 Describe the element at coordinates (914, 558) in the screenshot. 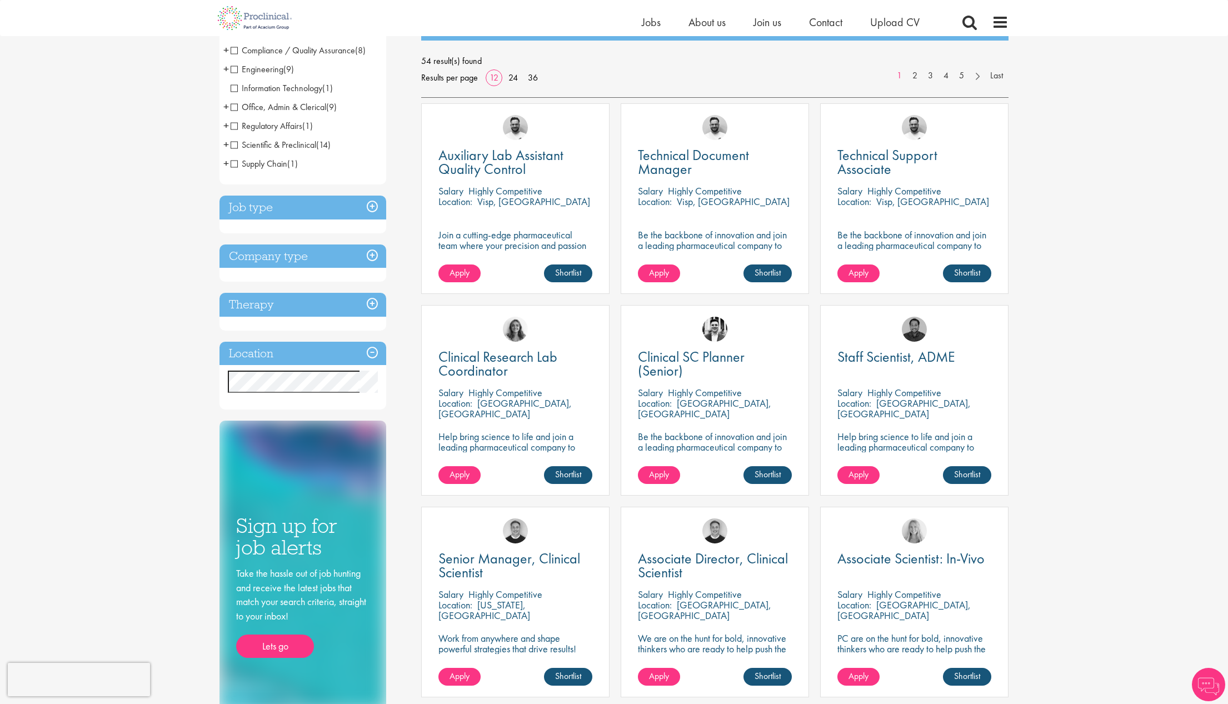

I see `a: Associate Scientist: In-Vivo` at that location.